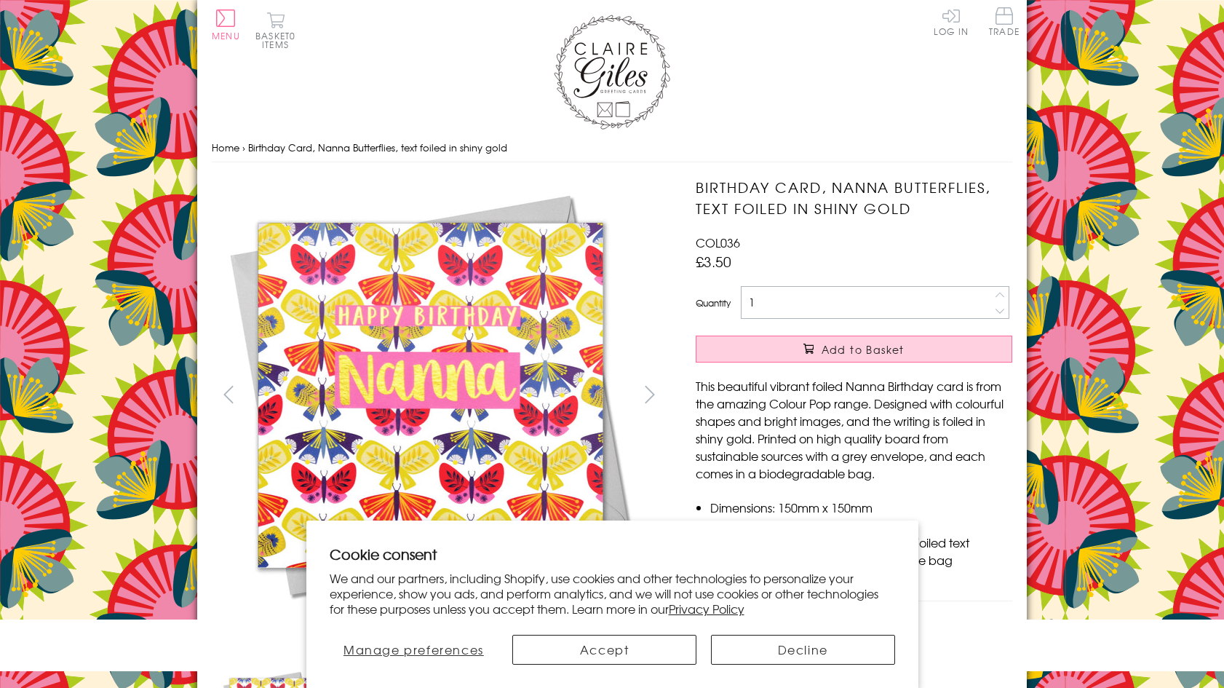 The image size is (1224, 688). I want to click on span: Add to Basket, so click(863, 349).